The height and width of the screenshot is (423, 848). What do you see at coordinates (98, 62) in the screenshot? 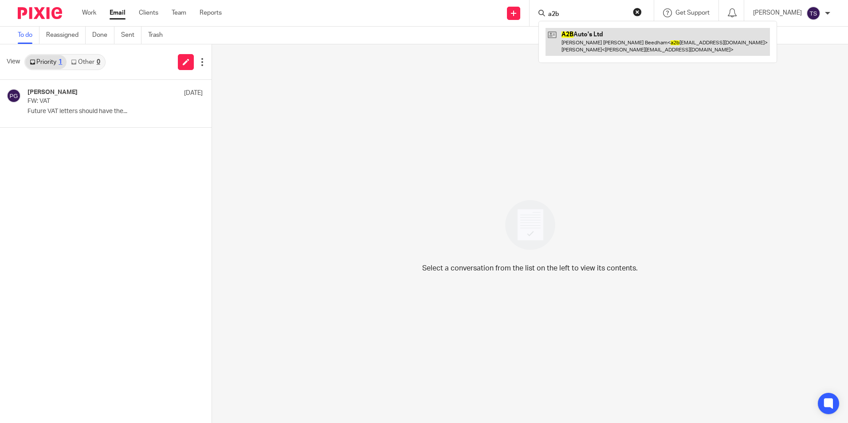
I see `div: 0` at bounding box center [98, 62].